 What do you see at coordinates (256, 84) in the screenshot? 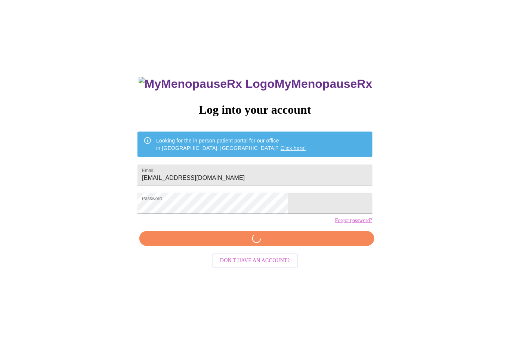
I see `h3: MyMenopauseRx` at bounding box center [256, 84].